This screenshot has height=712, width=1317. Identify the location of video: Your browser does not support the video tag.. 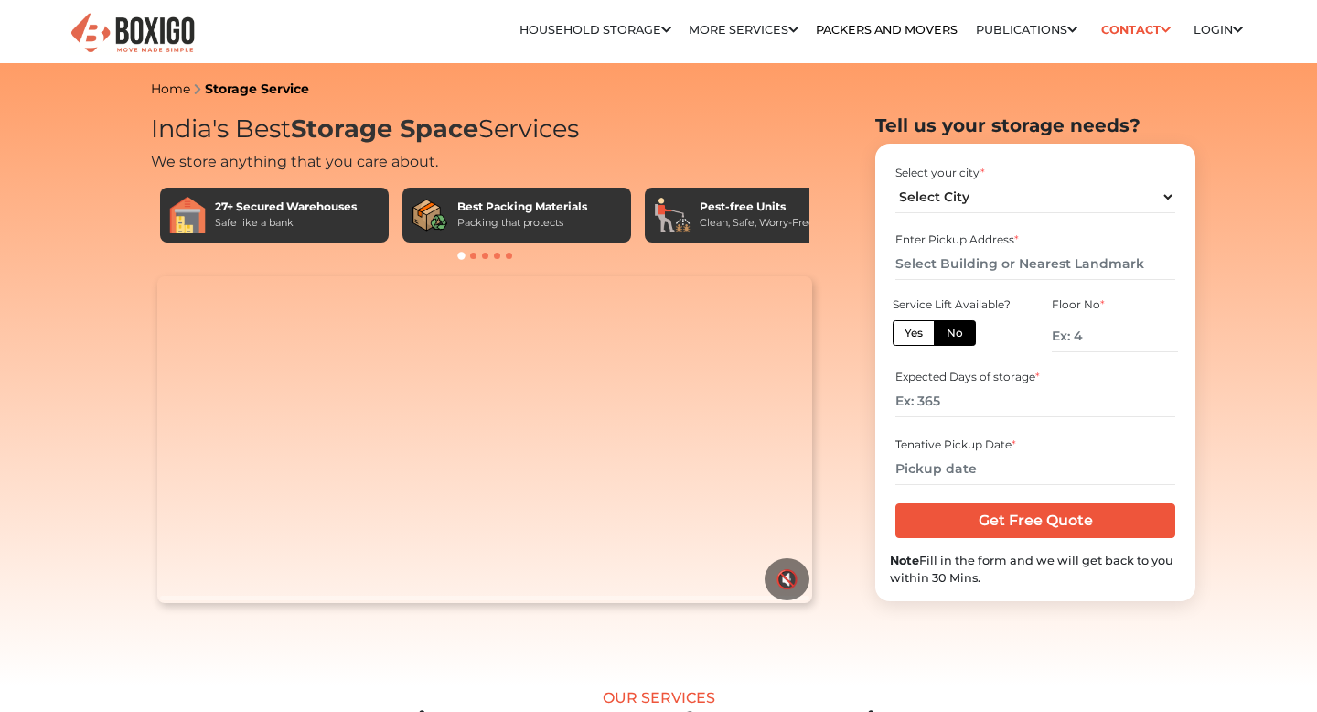
(484, 440).